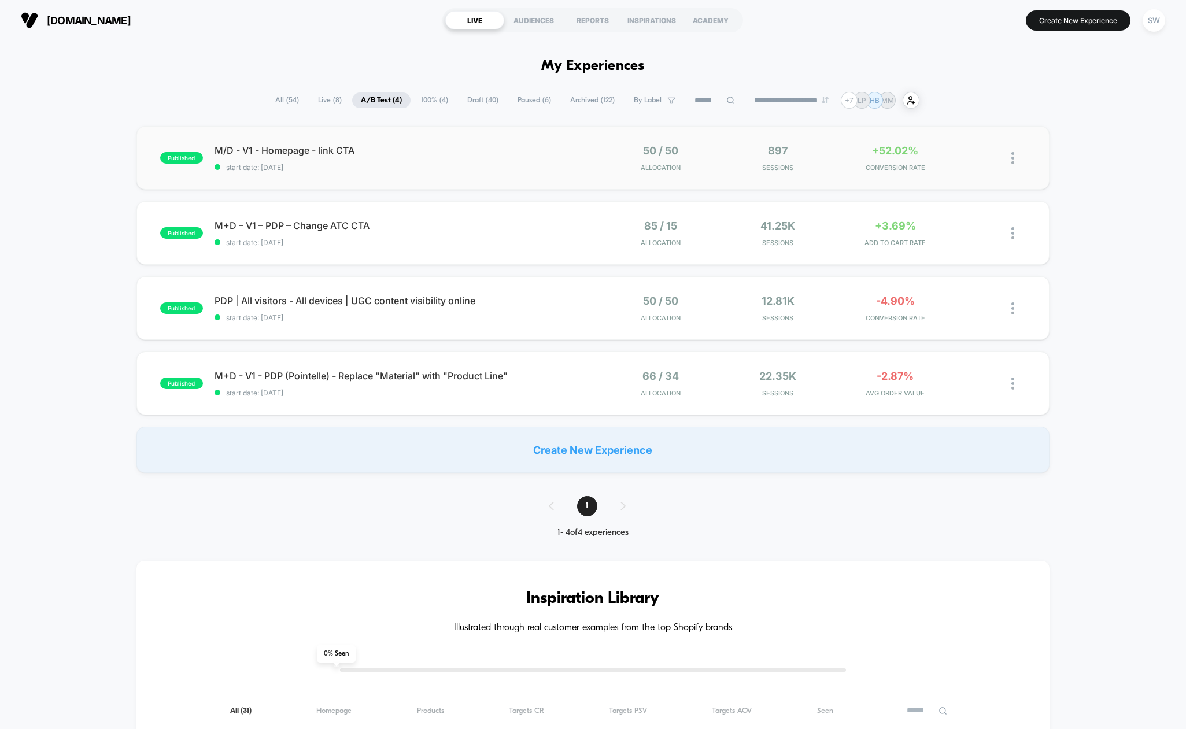  I want to click on span: 0 % Seen, so click(336, 654).